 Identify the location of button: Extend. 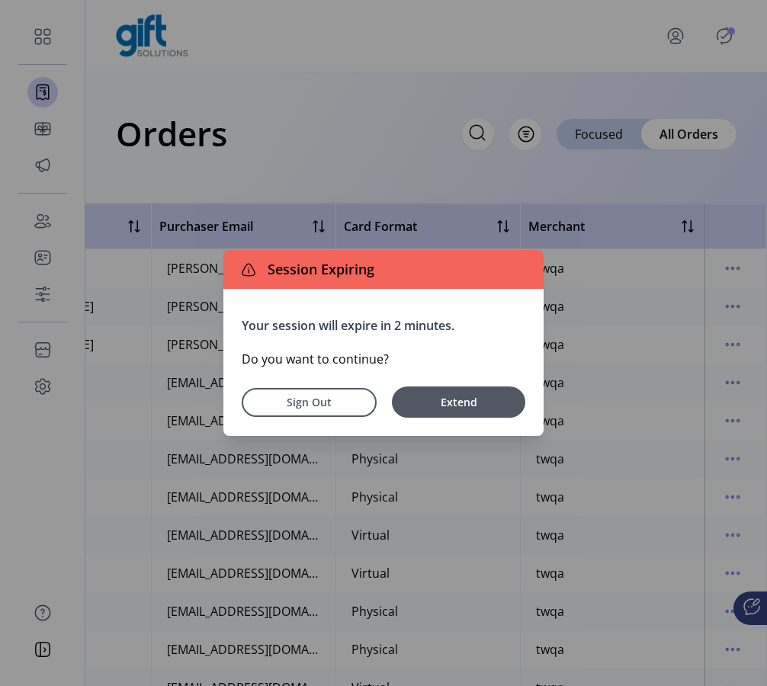
(458, 402).